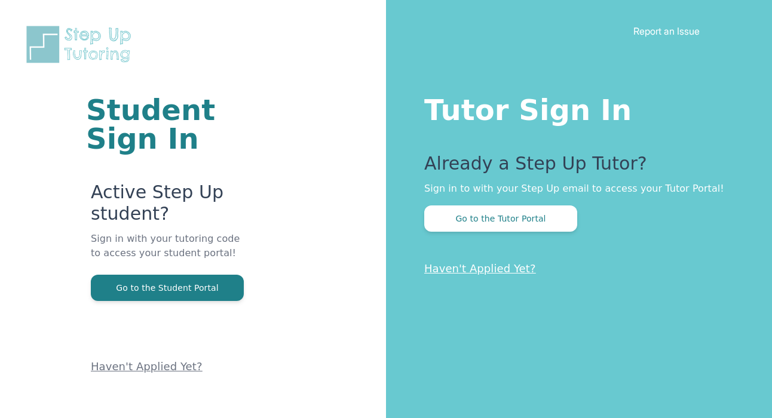 This screenshot has width=772, height=418. What do you see at coordinates (167, 207) in the screenshot?
I see `p: Active Step Up student?` at bounding box center [167, 207].